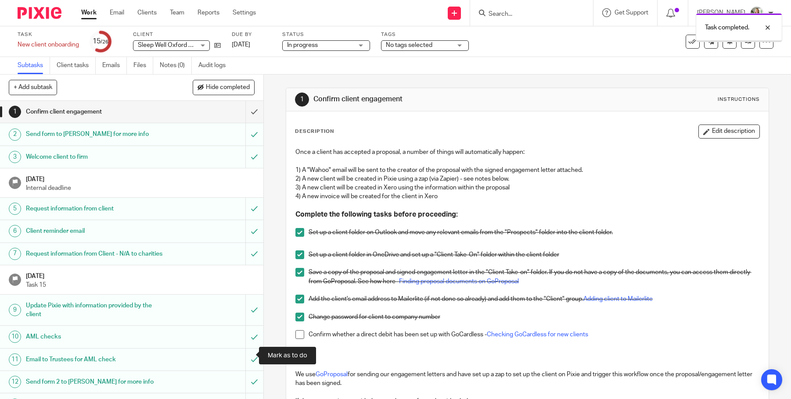 The height and width of the screenshot is (399, 791). I want to click on h1: Request information from client, so click(96, 209).